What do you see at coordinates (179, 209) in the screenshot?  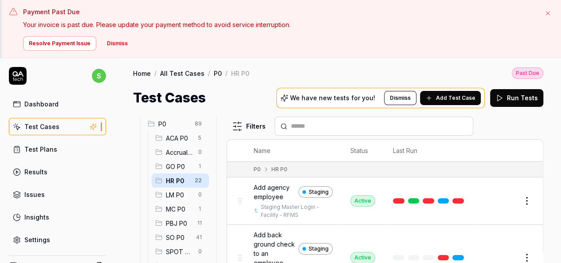 I see `span: MC P0` at bounding box center [179, 209].